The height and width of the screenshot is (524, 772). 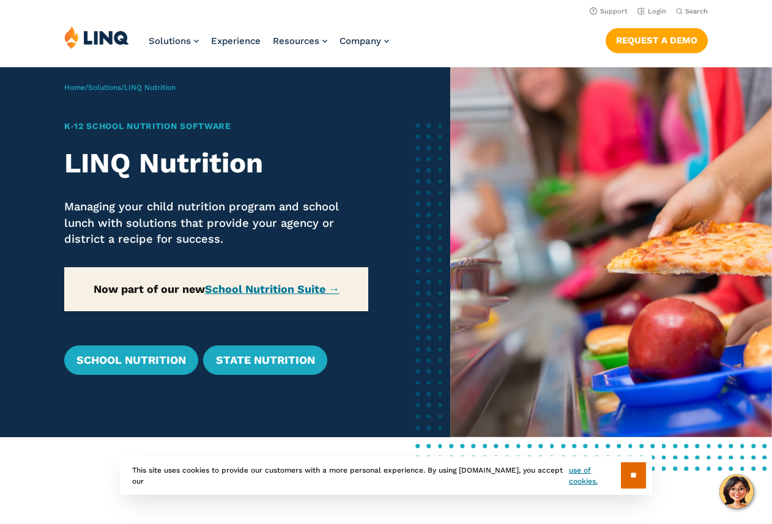 I want to click on span: Company, so click(x=360, y=41).